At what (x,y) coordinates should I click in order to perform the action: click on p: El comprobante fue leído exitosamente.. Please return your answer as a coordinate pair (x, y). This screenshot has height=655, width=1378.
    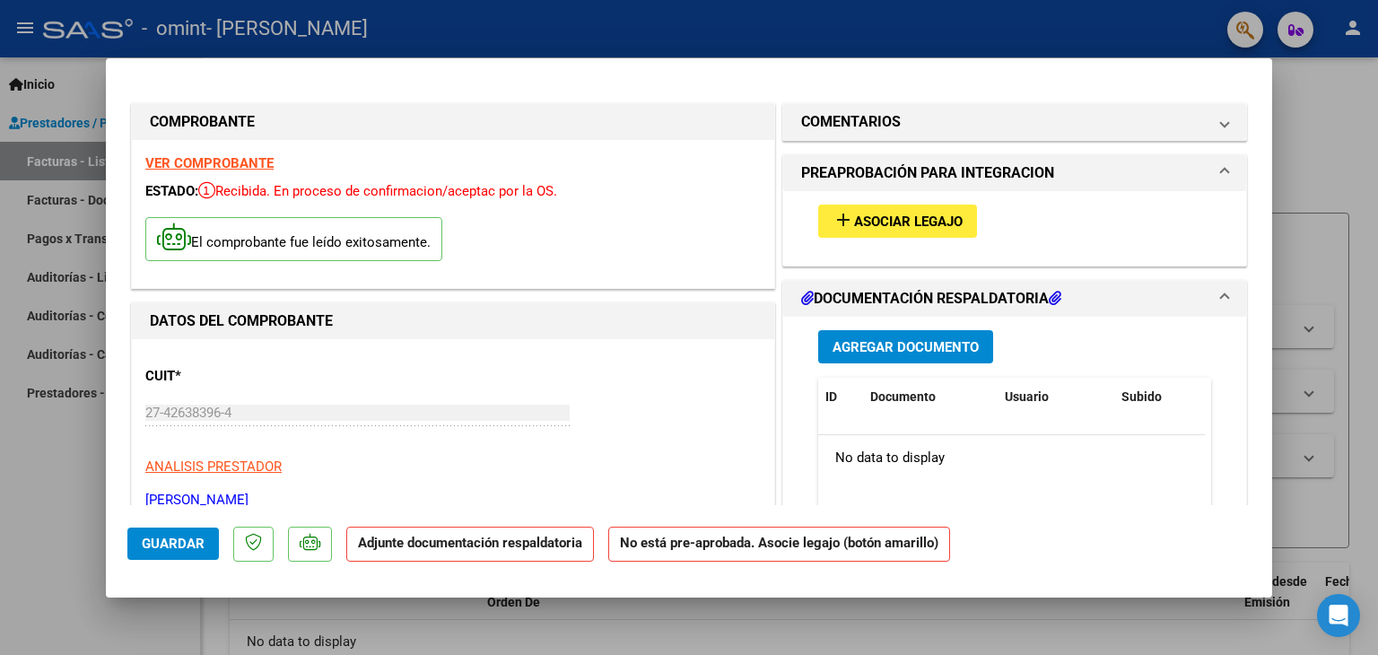
    Looking at the image, I should click on (293, 239).